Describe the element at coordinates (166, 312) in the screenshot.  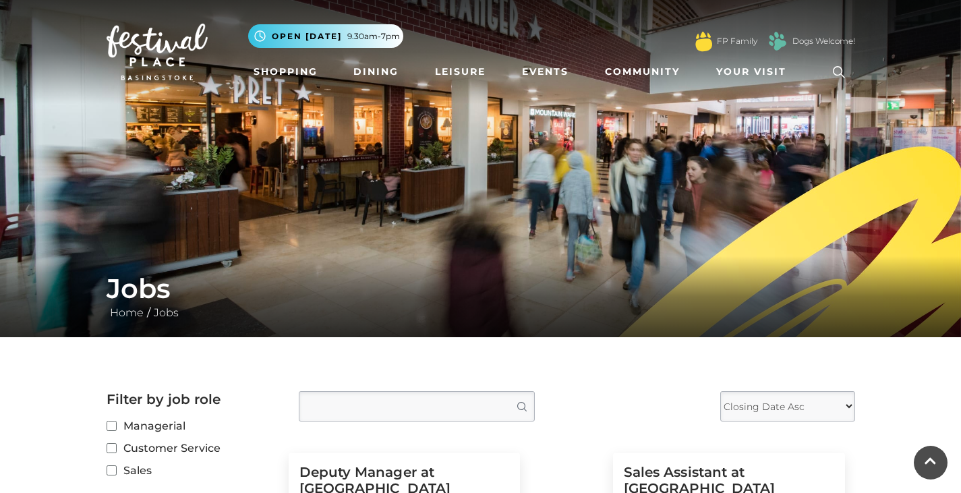
I see `a: Jobs` at that location.